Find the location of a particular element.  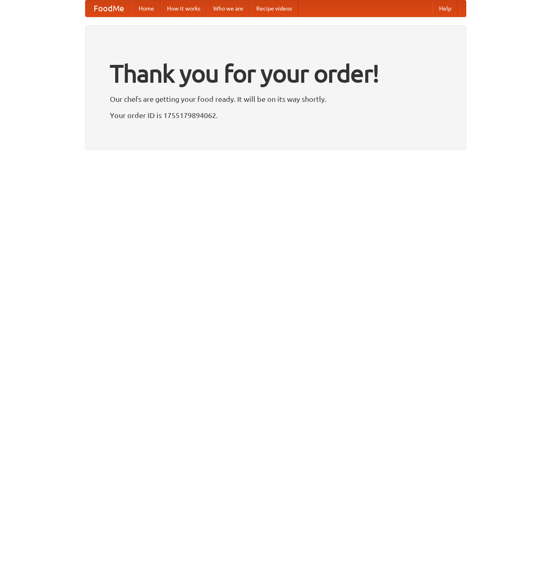

a: Recipe videos is located at coordinates (274, 9).